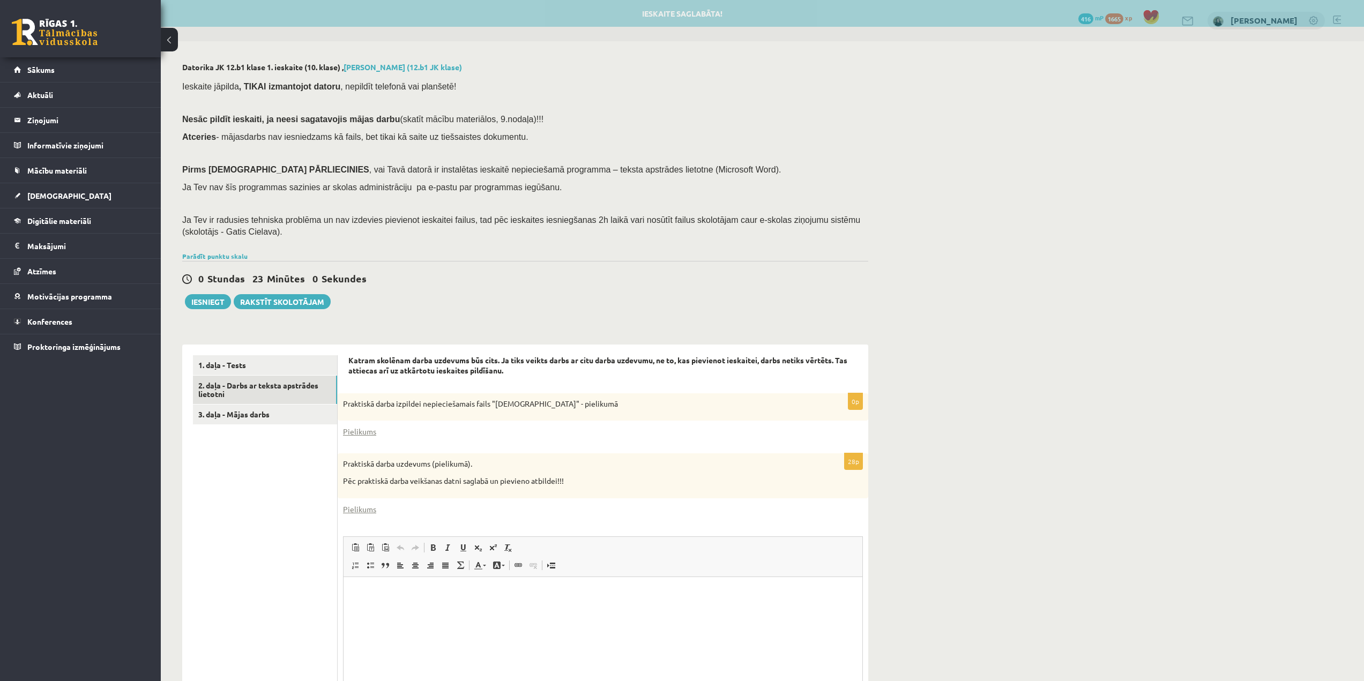  I want to click on a: Underline (Ctrl+U), so click(463, 548).